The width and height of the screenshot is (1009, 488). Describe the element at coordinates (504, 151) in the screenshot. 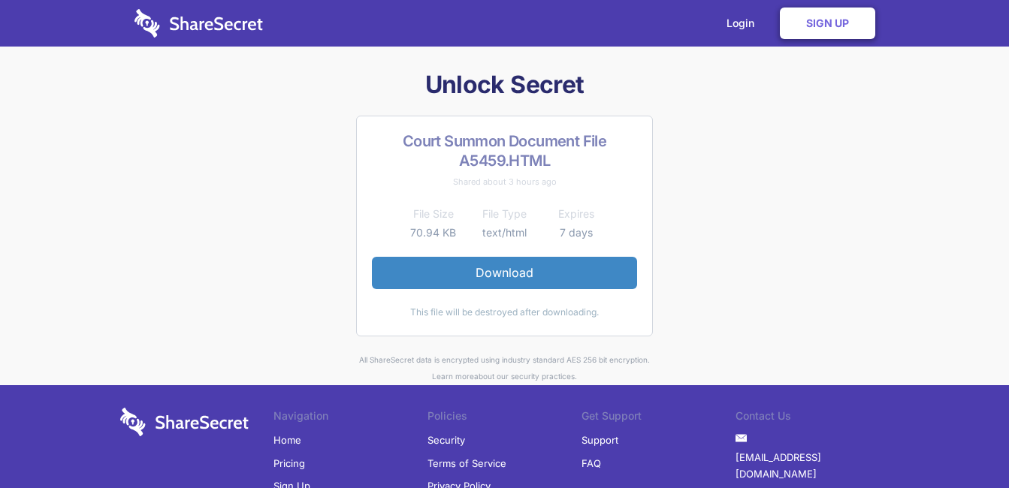

I see `h2: Court Summon Document File A5459.HTML` at that location.